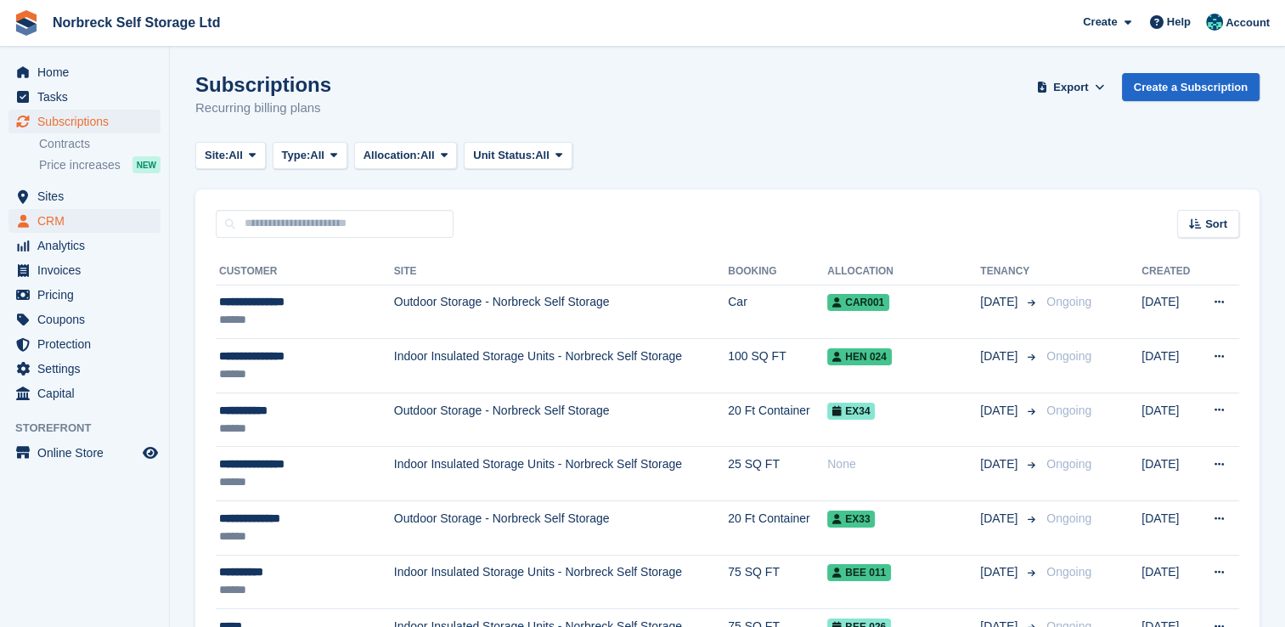 This screenshot has height=627, width=1285. I want to click on img: stora-icon-8386f47178a22dfd0bd8f6a31ec36ba5ce8667c1dd55bd0f319d3a0aa187defe.svg, so click(26, 23).